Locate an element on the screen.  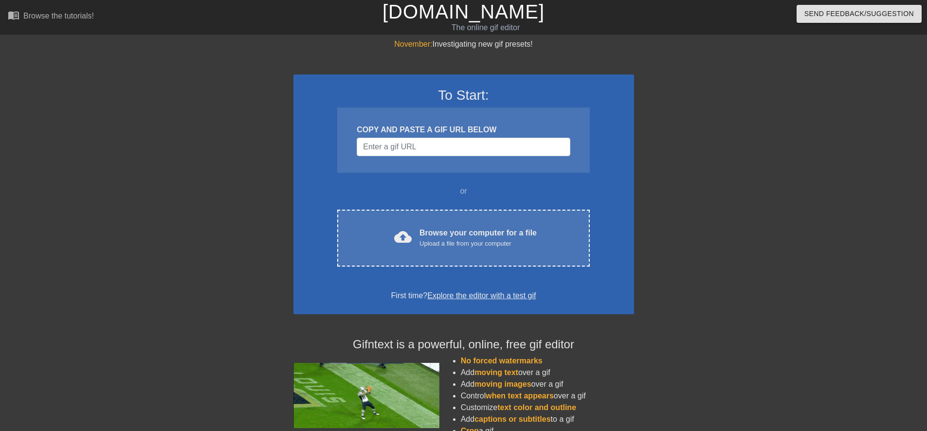
div: COPY AND PASTE A GIF URL BELOW is located at coordinates (463, 130).